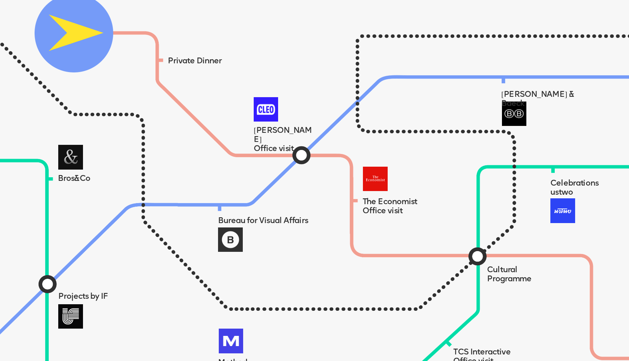 The width and height of the screenshot is (629, 361). What do you see at coordinates (266, 110) in the screenshot?
I see `img: image-88671755-b50f-4e44-a1eb-89ca60b2f9e6.png` at bounding box center [266, 110].